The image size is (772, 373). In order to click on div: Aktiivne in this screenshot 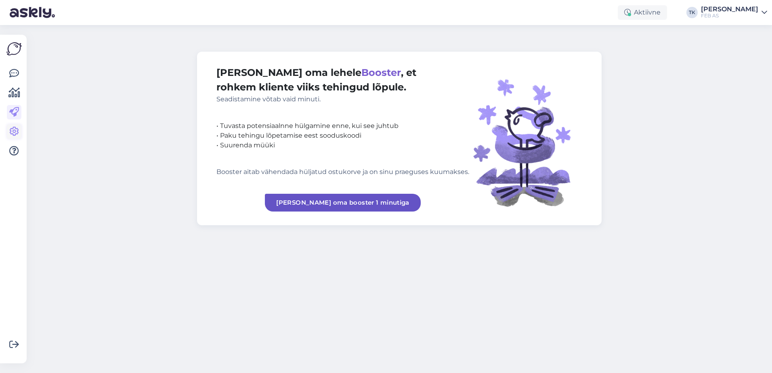, I will do `click(642, 13)`.